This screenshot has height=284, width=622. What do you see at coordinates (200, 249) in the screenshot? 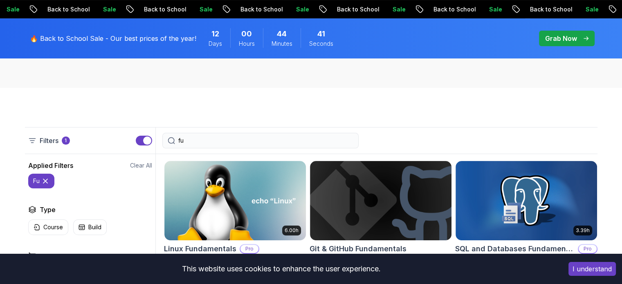
I see `h2: Linux Fundamentals` at bounding box center [200, 249].